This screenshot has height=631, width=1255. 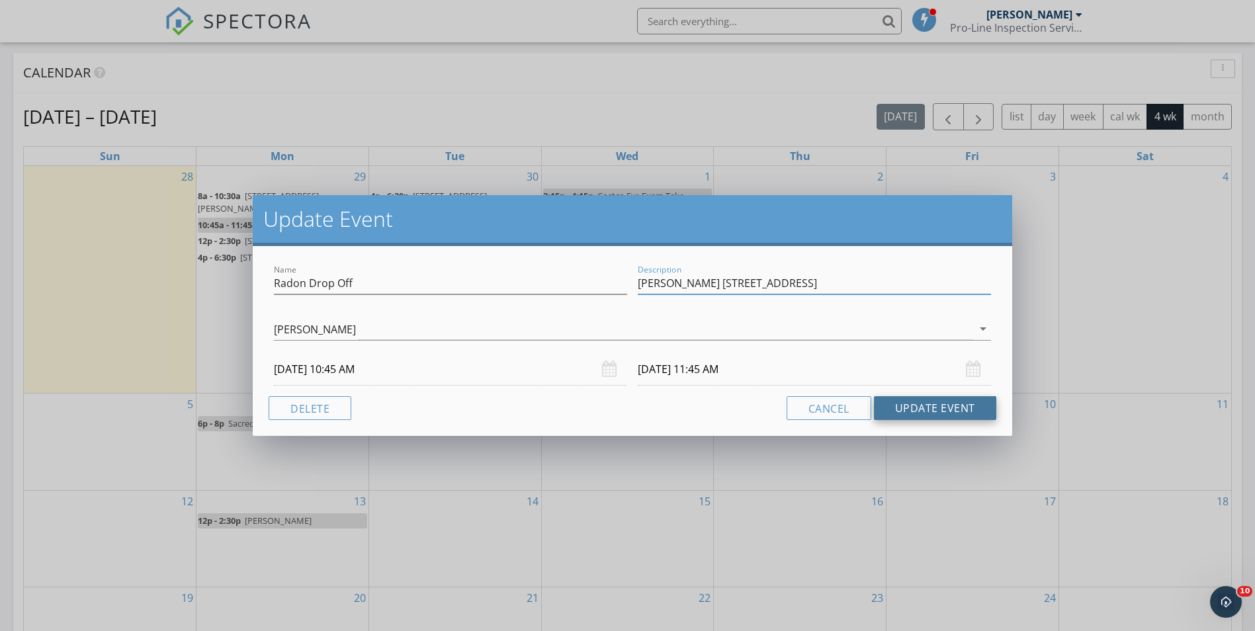 I want to click on span: 10, so click(x=1244, y=591).